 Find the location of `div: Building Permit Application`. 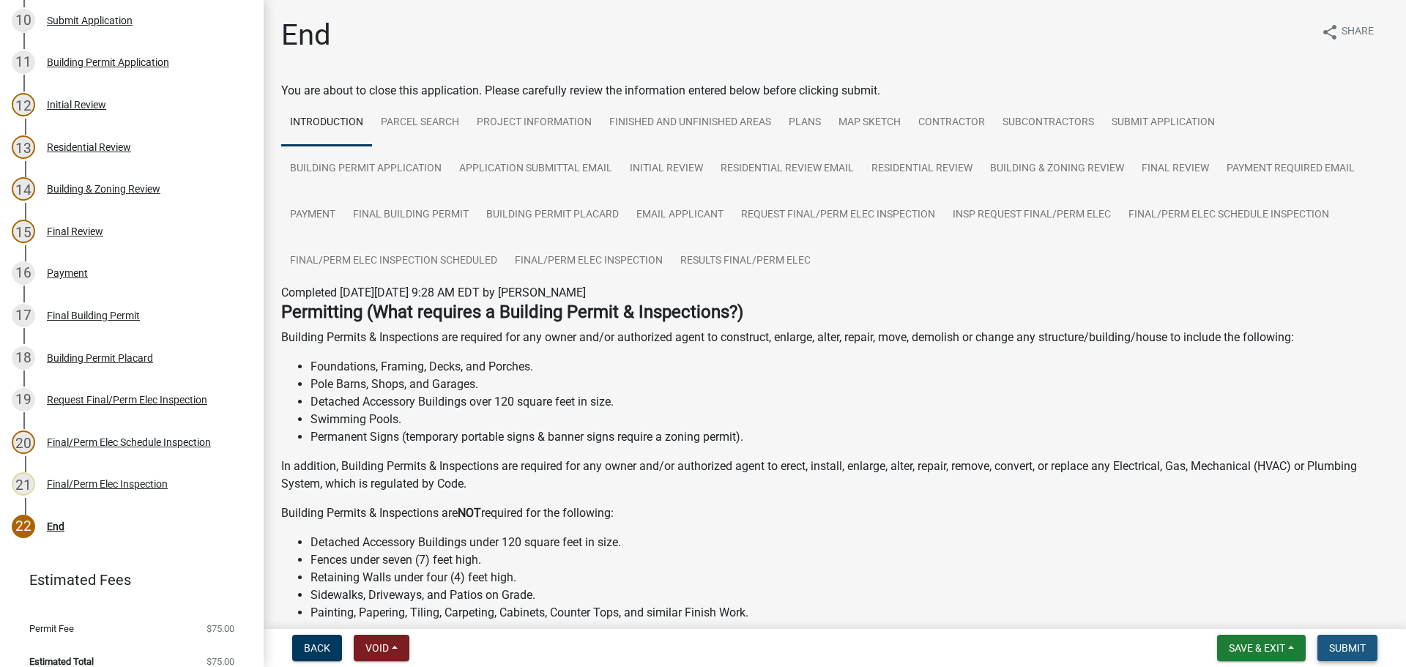

div: Building Permit Application is located at coordinates (108, 62).